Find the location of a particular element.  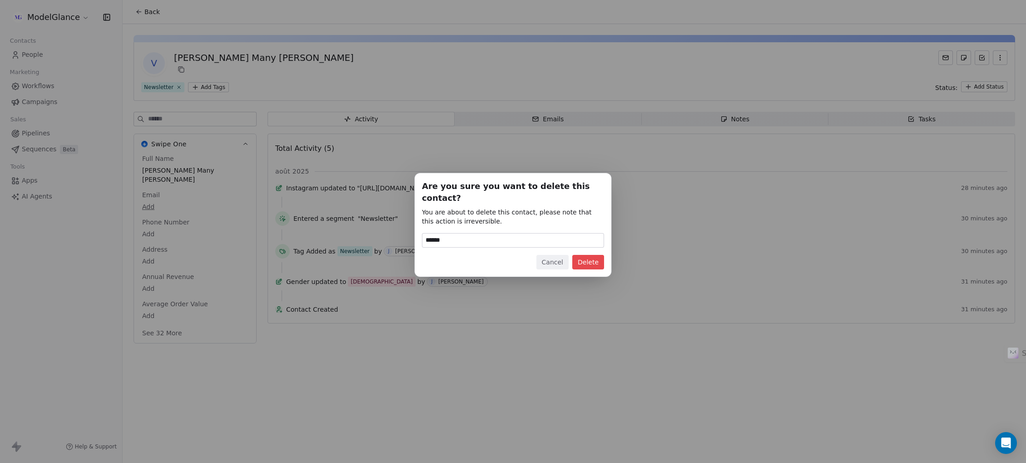

button: Delete is located at coordinates (588, 262).